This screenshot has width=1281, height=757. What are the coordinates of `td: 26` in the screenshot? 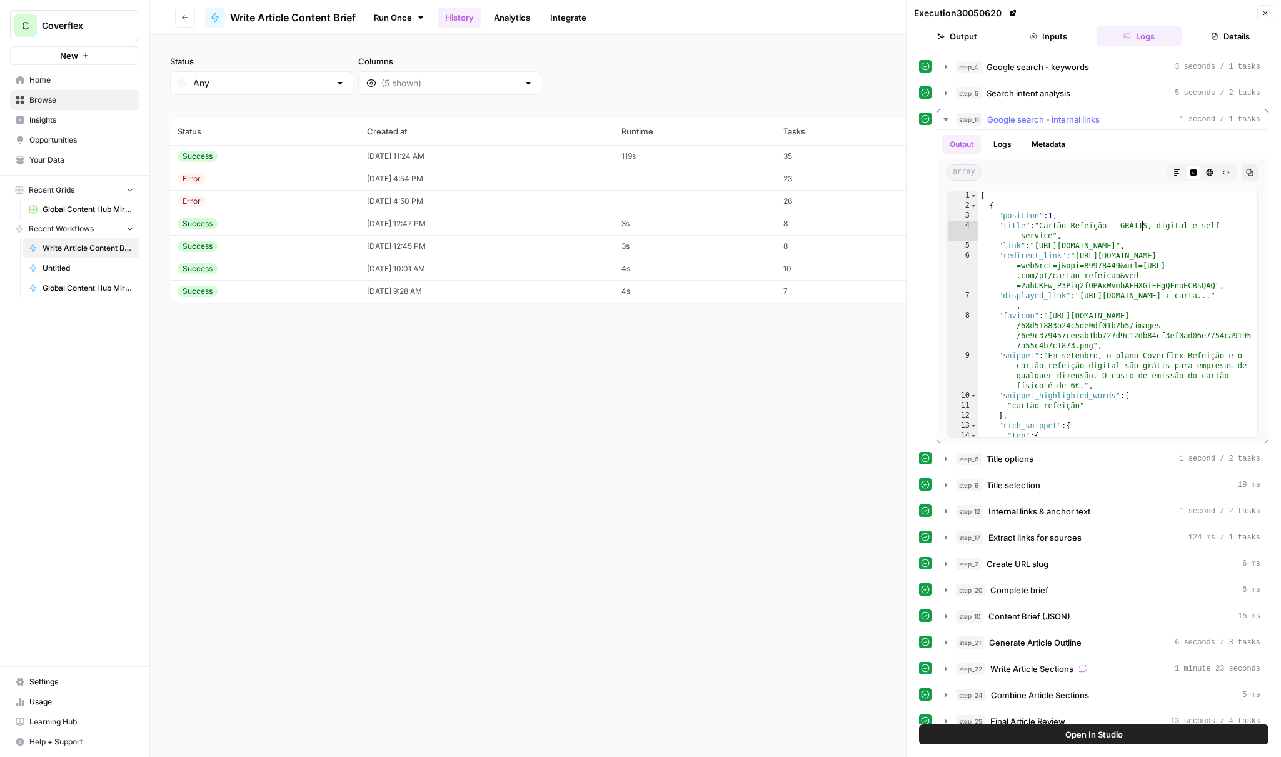 It's located at (839, 201).